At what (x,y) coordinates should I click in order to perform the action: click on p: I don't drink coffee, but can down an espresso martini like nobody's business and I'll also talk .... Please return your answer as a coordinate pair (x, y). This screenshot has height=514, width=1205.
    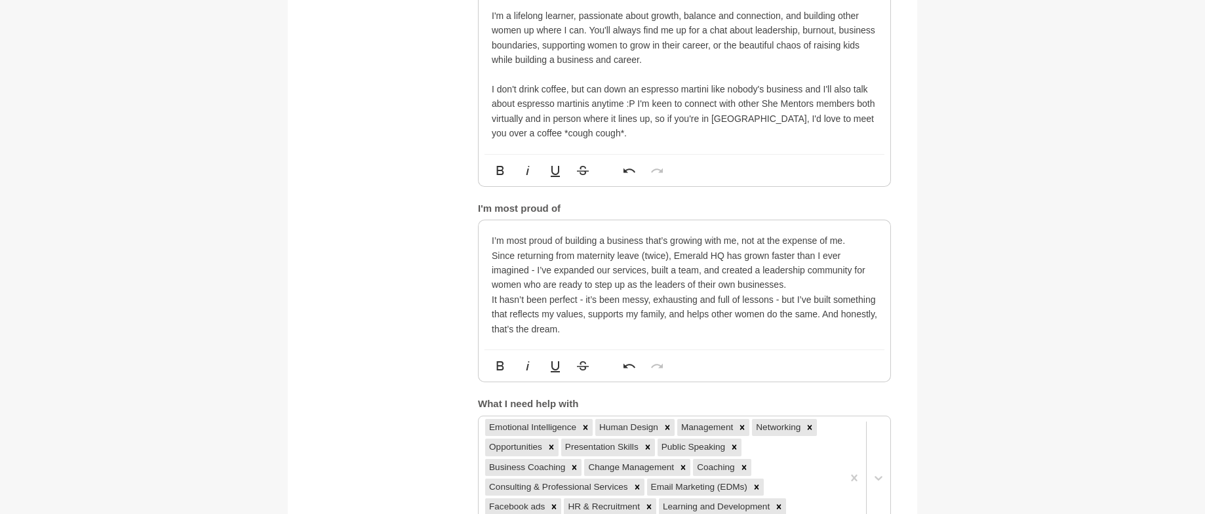
    Looking at the image, I should click on (684, 111).